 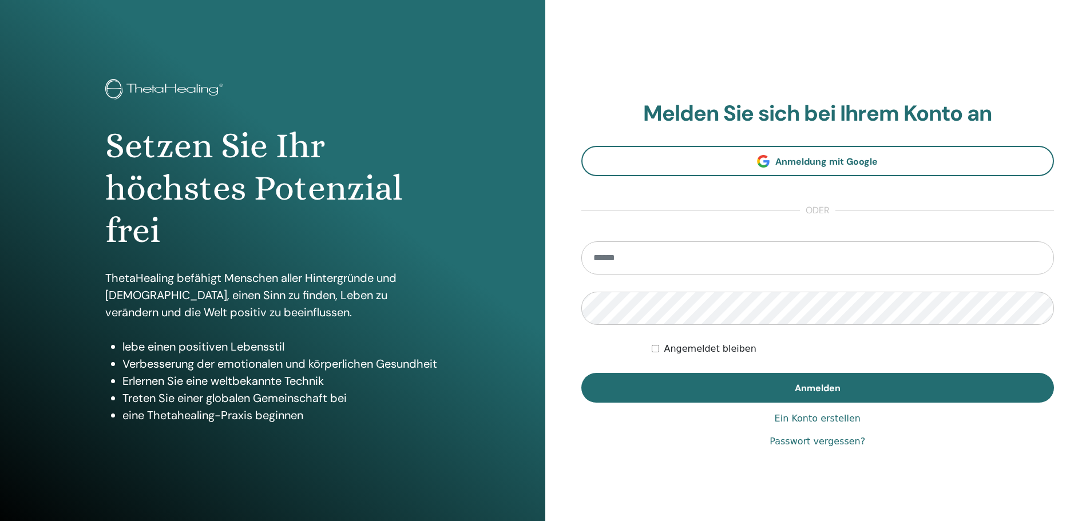 I want to click on div: Keep me authenticated indefinitely or until I manually logout, so click(x=853, y=349).